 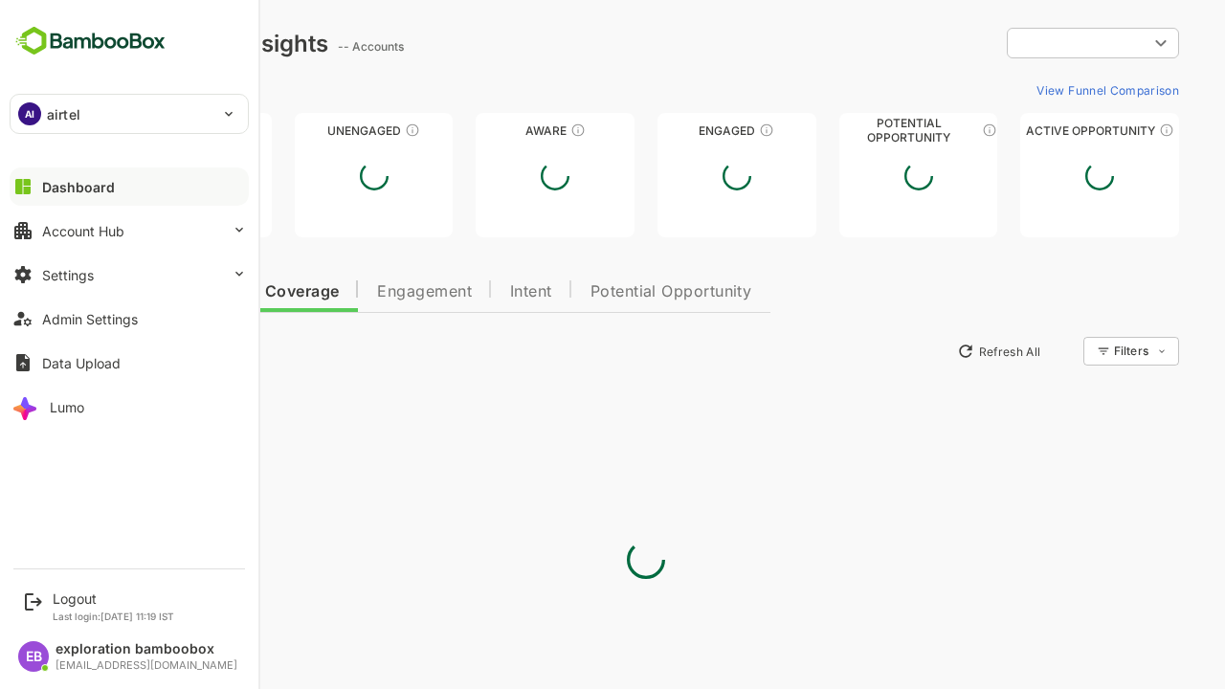 I want to click on button: Settings, so click(x=129, y=275).